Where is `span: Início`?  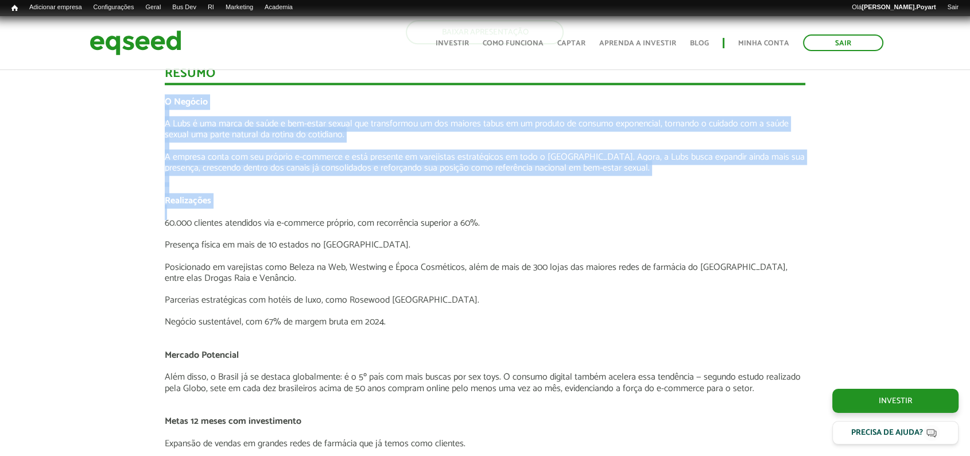 span: Início is located at coordinates (14, 8).